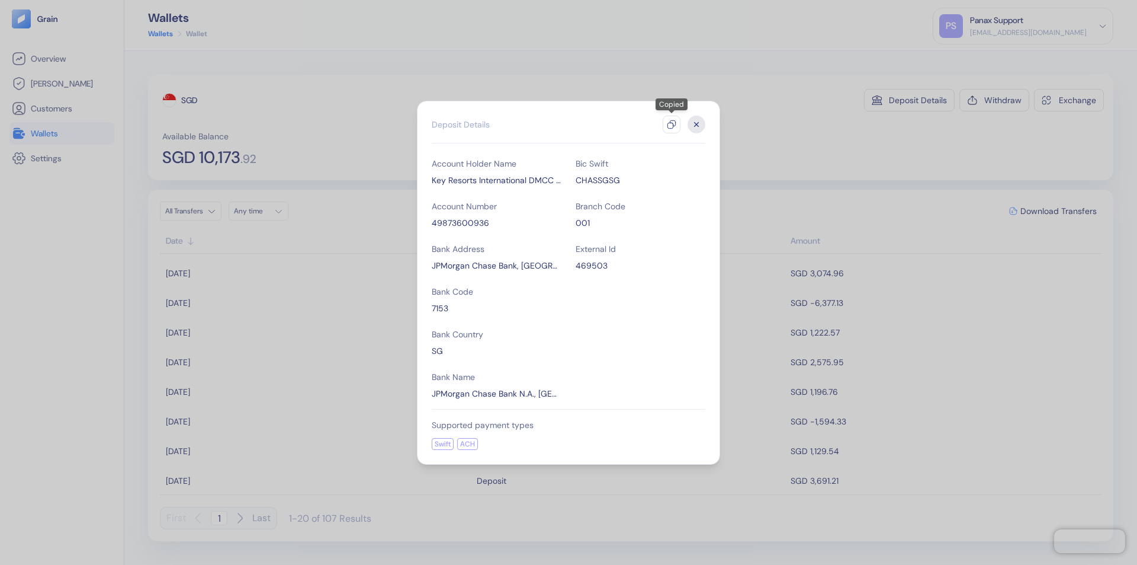  What do you see at coordinates (496, 265) in the screenshot?
I see `div: JPMorgan Chase Bank, N.A., Singapore Branch 168 Robinson Road, Capital Tower Singapore 068912` at bounding box center [496, 265].